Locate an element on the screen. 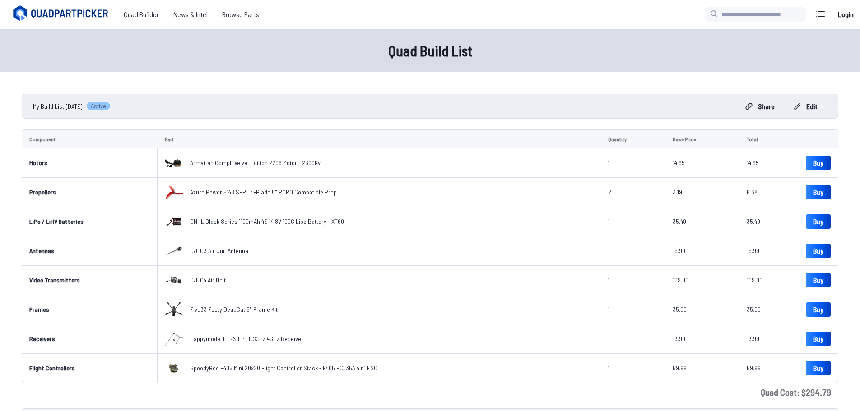 The width and height of the screenshot is (860, 411). h1: Quad Build List is located at coordinates (430, 51).